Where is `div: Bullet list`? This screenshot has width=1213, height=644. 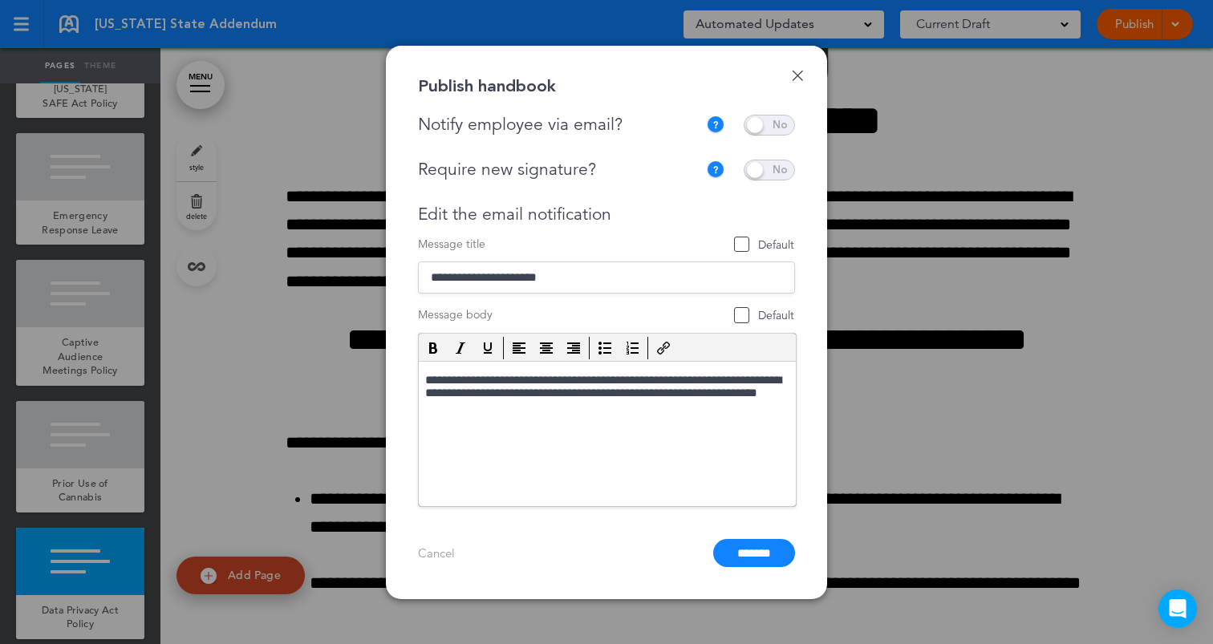
div: Bullet list is located at coordinates (605, 348).